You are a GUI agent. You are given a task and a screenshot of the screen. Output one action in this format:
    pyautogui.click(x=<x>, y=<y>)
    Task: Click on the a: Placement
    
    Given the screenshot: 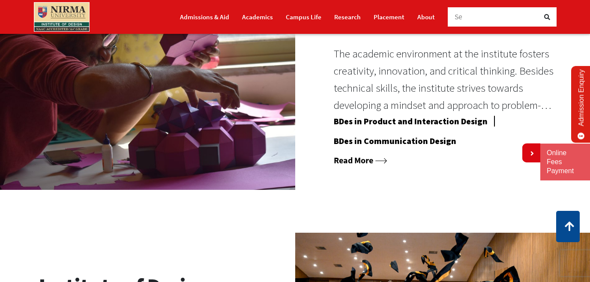 What is the action you would take?
    pyautogui.click(x=389, y=17)
    